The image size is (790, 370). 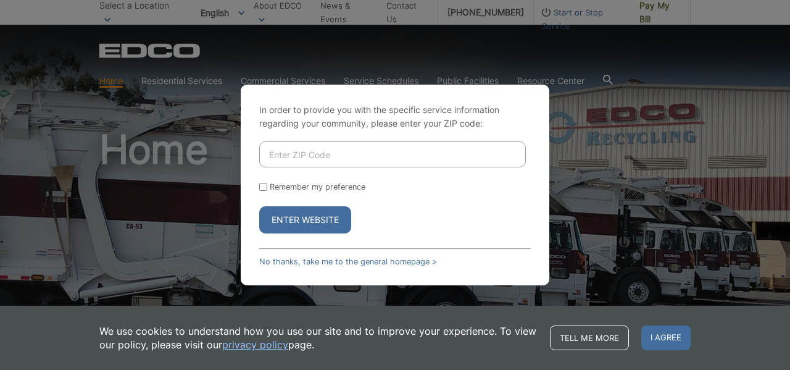 I want to click on a: Tell me more, so click(x=589, y=338).